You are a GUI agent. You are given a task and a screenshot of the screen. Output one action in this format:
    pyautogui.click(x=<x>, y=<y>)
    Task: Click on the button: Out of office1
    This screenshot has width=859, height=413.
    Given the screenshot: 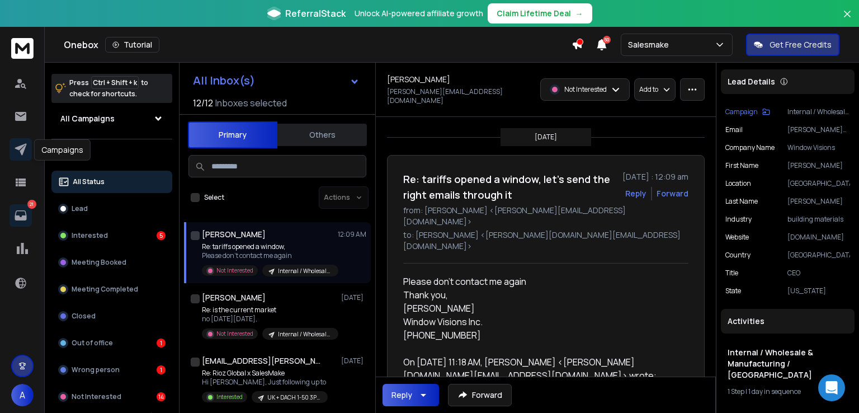 What is the action you would take?
    pyautogui.click(x=112, y=343)
    